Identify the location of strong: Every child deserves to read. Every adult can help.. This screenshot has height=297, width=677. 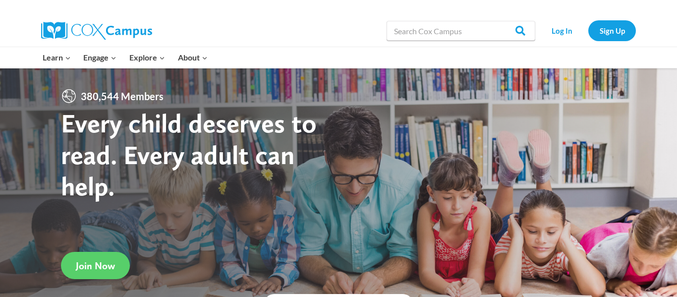
(189, 154).